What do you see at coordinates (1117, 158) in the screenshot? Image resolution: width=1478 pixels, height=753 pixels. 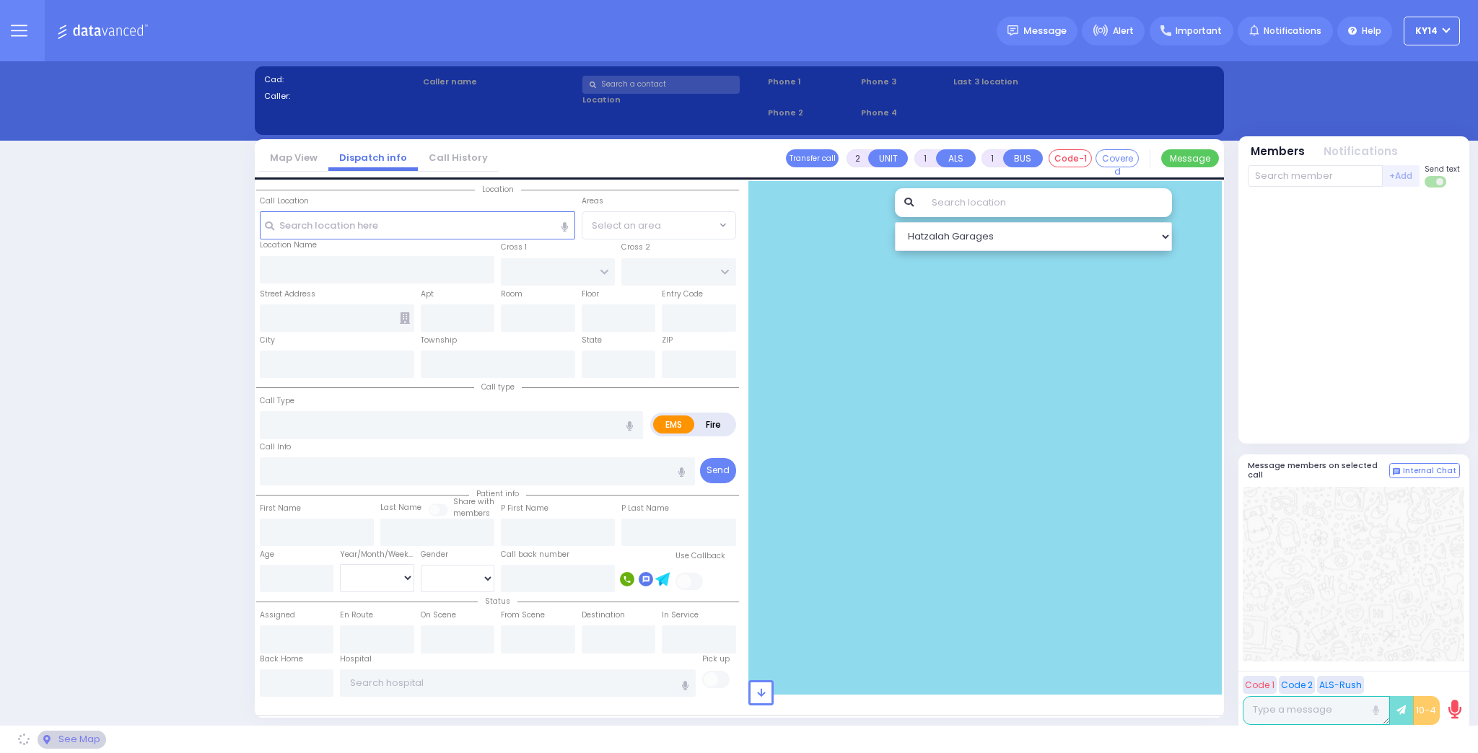 I see `button: Covered` at bounding box center [1117, 158].